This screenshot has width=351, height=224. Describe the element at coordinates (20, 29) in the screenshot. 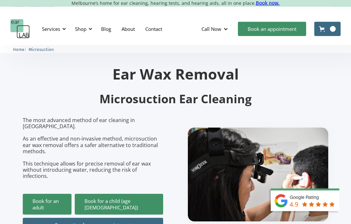

I see `a: home` at that location.